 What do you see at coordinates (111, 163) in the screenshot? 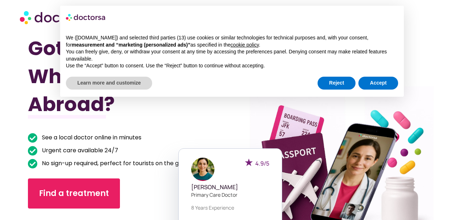
I see `span: No sign-up required, perfect for tourists on the go` at bounding box center [111, 163].